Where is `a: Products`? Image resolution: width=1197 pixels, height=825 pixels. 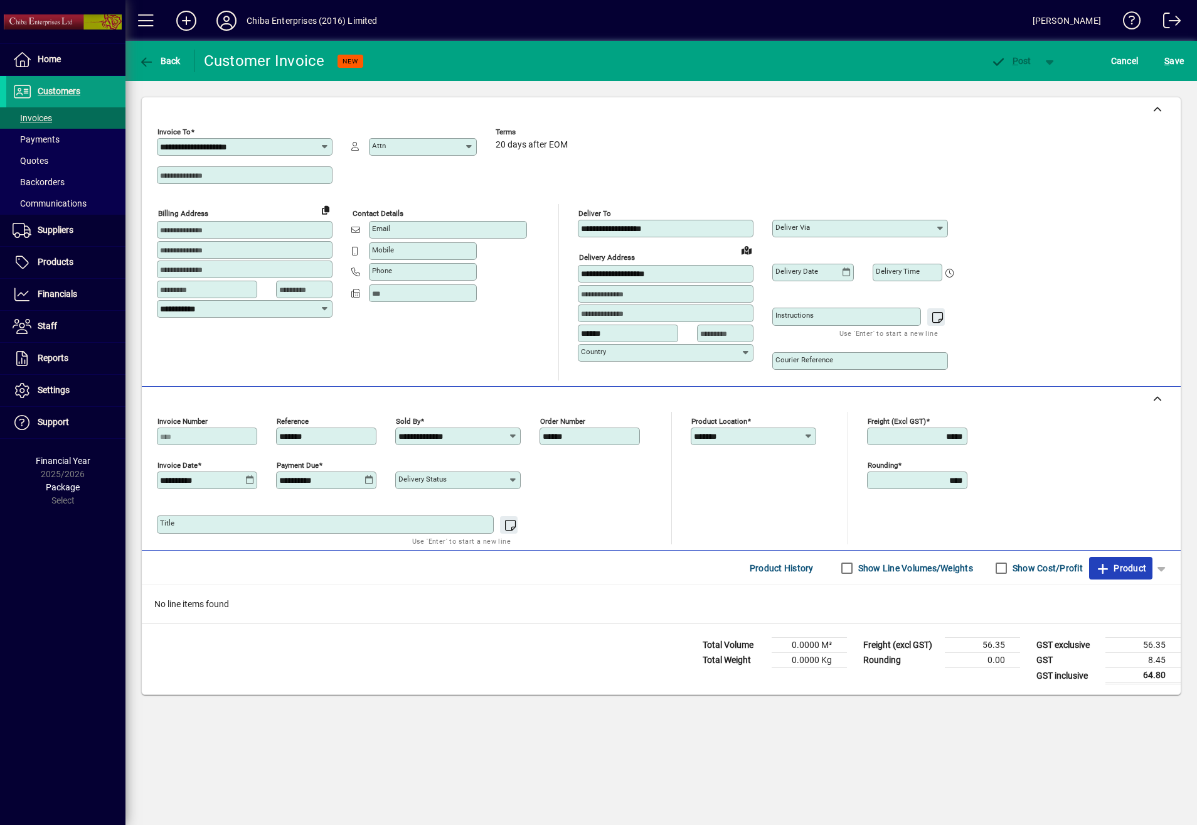 a: Products is located at coordinates (66, 262).